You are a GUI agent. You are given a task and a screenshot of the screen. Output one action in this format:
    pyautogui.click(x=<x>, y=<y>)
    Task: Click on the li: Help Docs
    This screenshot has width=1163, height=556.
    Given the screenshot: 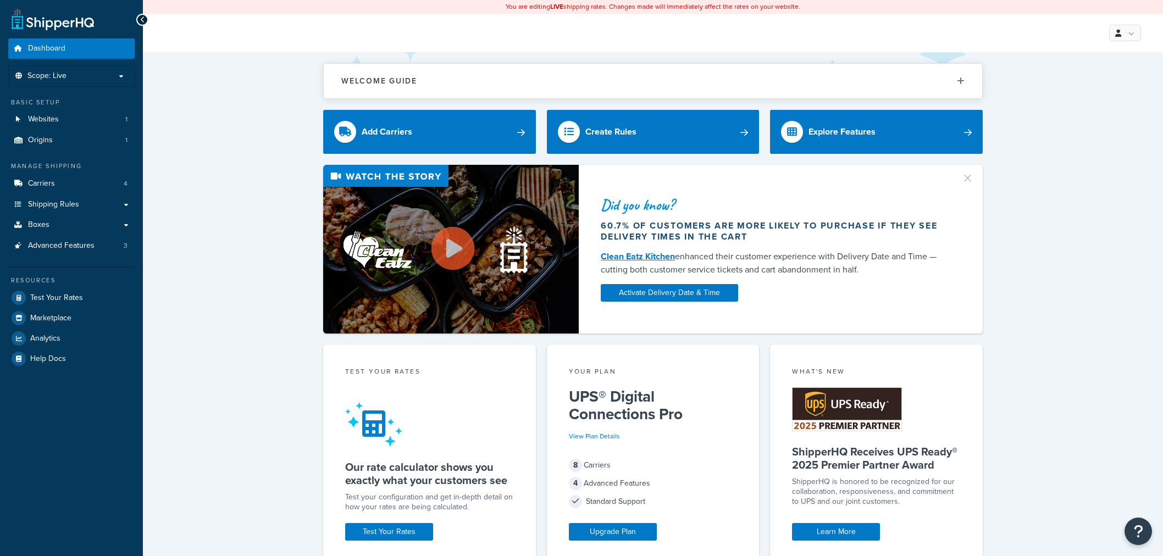 What is the action you would take?
    pyautogui.click(x=71, y=359)
    